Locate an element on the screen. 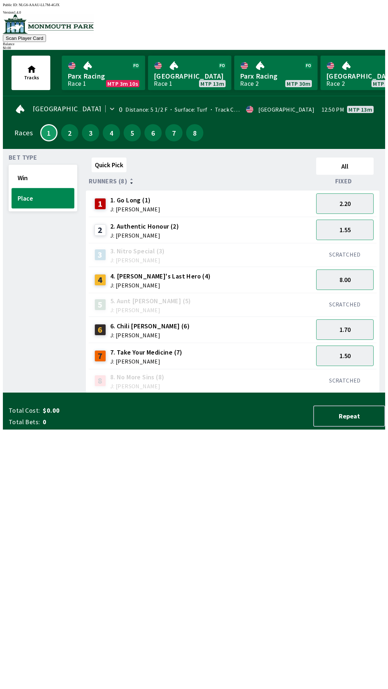 The height and width of the screenshot is (689, 388). button: 2 is located at coordinates (70, 133).